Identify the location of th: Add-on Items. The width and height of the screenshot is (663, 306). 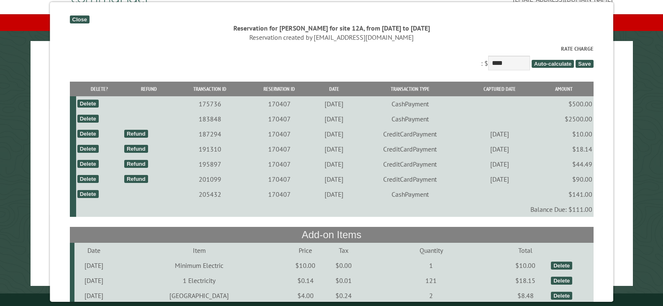
(331, 235).